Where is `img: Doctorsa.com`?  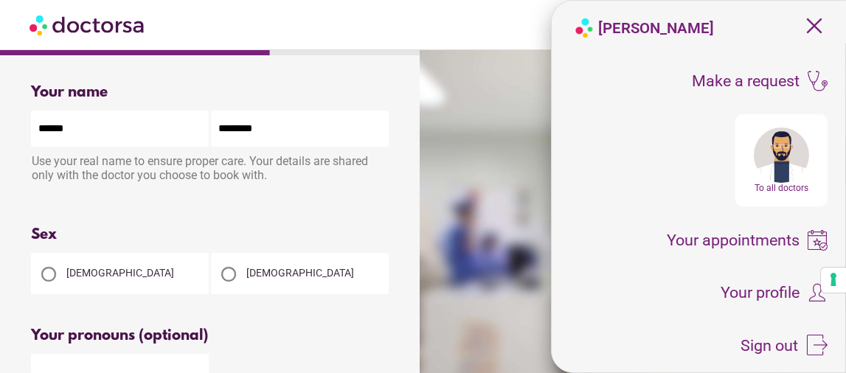 img: Doctorsa.com is located at coordinates (88, 24).